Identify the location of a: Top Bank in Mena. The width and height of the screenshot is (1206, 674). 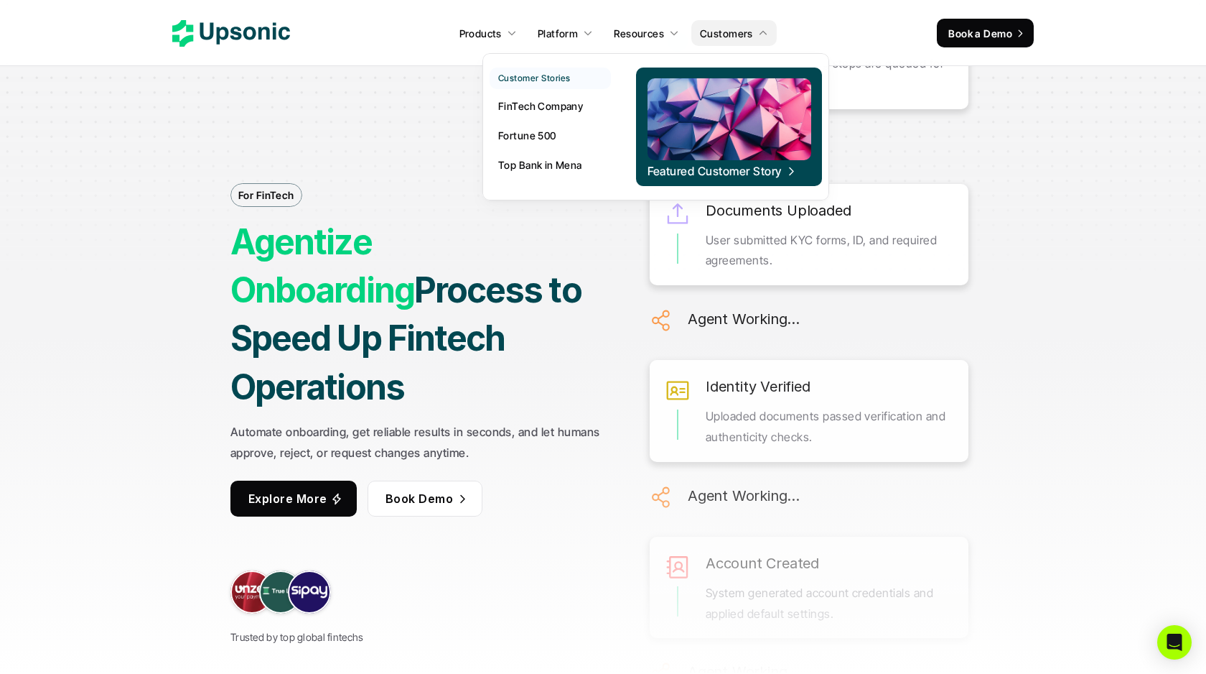
(550, 164).